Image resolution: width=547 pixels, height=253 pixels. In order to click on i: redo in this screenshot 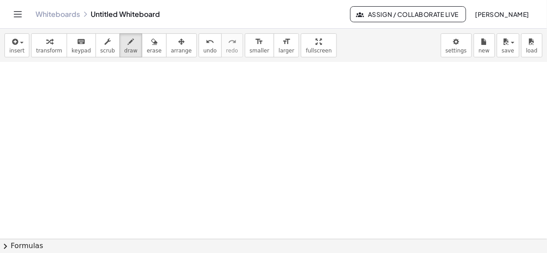, I will do `click(232, 42)`.